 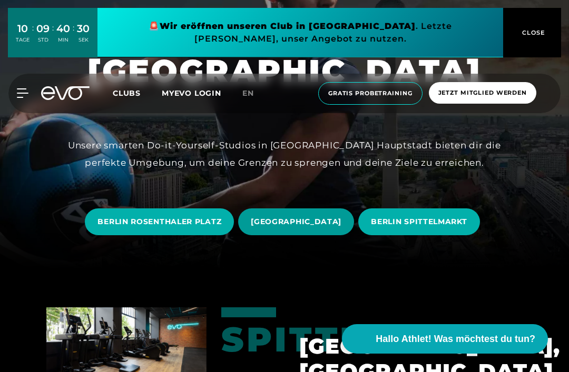 What do you see at coordinates (482, 93) in the screenshot?
I see `a: Jetzt Mitglied werden` at bounding box center [482, 93].